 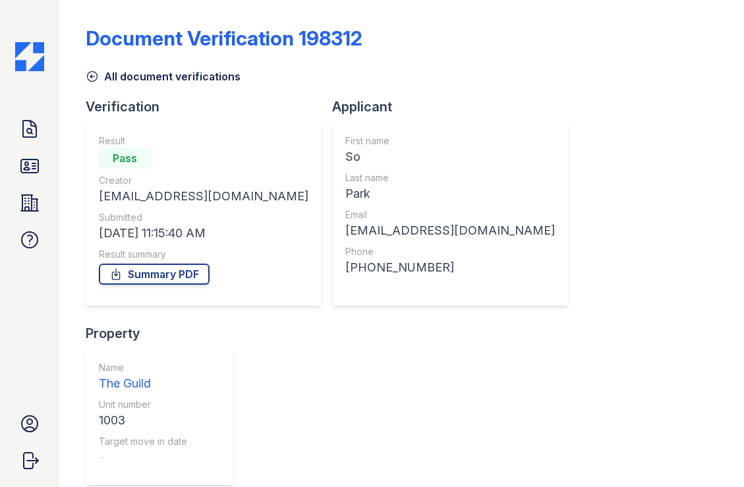 I want to click on div: Unit number, so click(x=143, y=404).